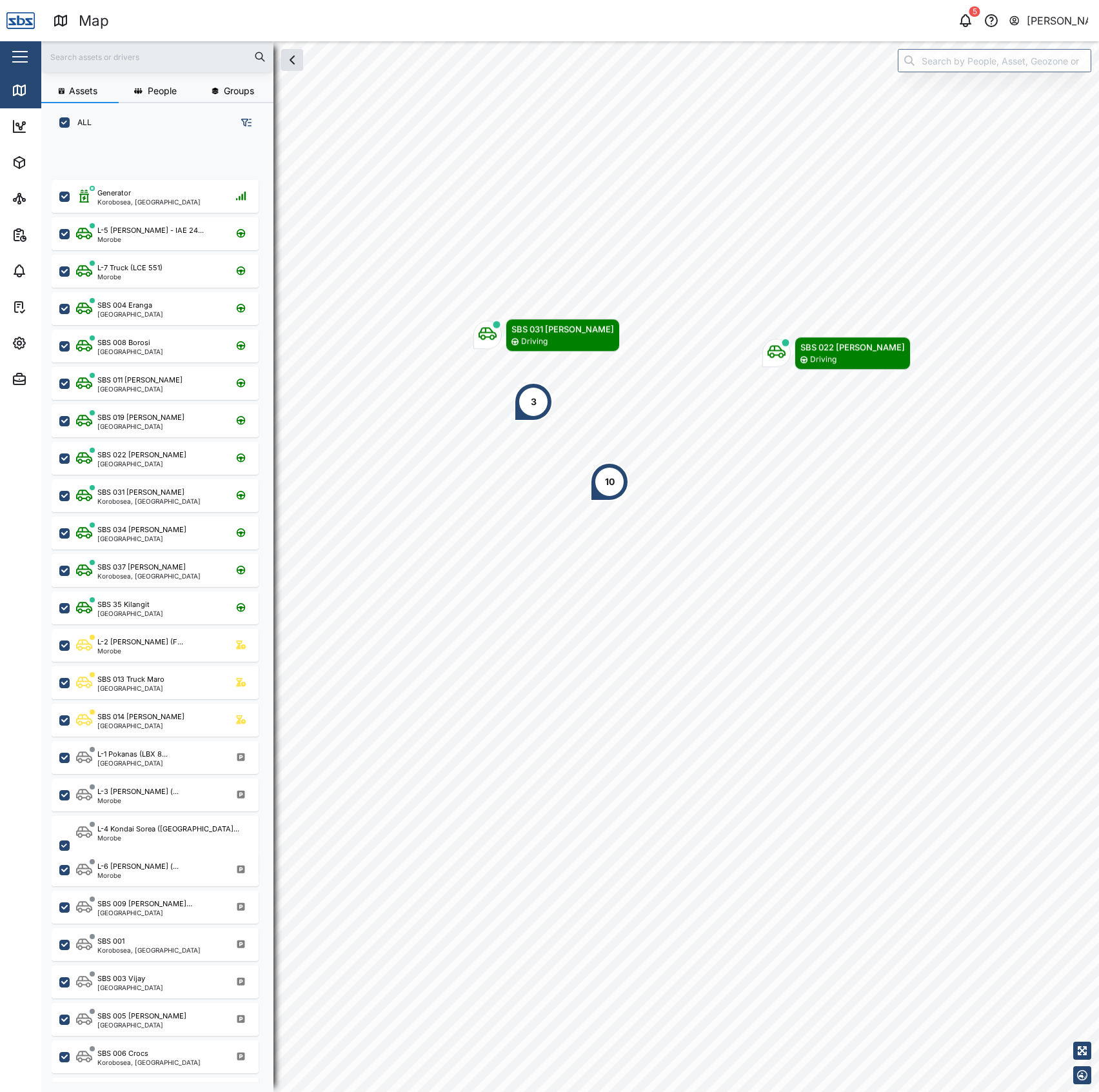 This screenshot has height=1092, width=1099. I want to click on div: grid, so click(162, 609).